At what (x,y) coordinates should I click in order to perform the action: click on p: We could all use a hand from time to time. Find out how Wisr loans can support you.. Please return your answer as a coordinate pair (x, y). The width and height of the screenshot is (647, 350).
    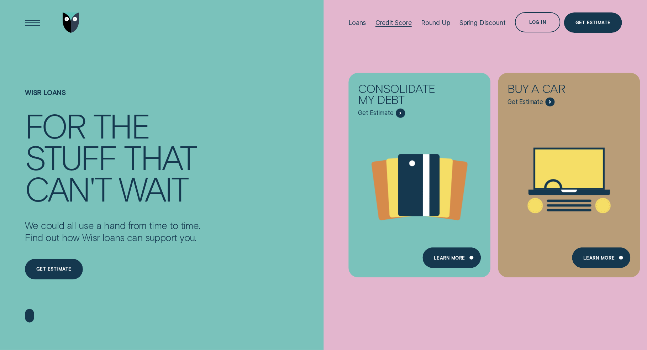
    Looking at the image, I should click on (113, 231).